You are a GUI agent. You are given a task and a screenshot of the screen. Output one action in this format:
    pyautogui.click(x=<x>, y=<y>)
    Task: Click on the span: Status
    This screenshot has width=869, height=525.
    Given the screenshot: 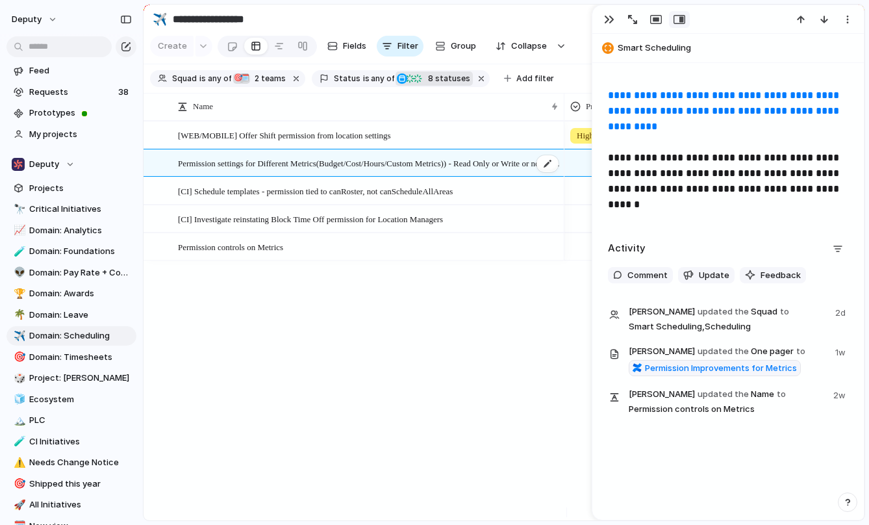 What is the action you would take?
    pyautogui.click(x=347, y=79)
    